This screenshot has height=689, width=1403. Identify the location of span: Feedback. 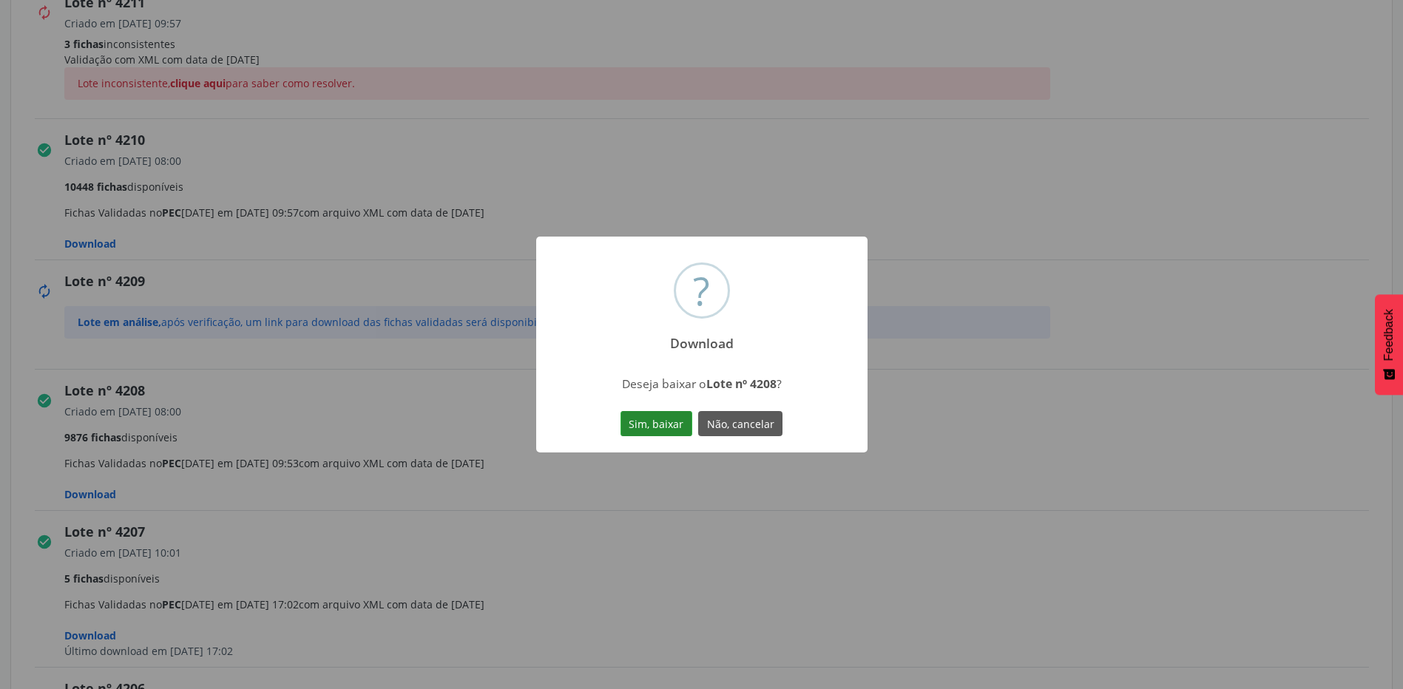
(1389, 335).